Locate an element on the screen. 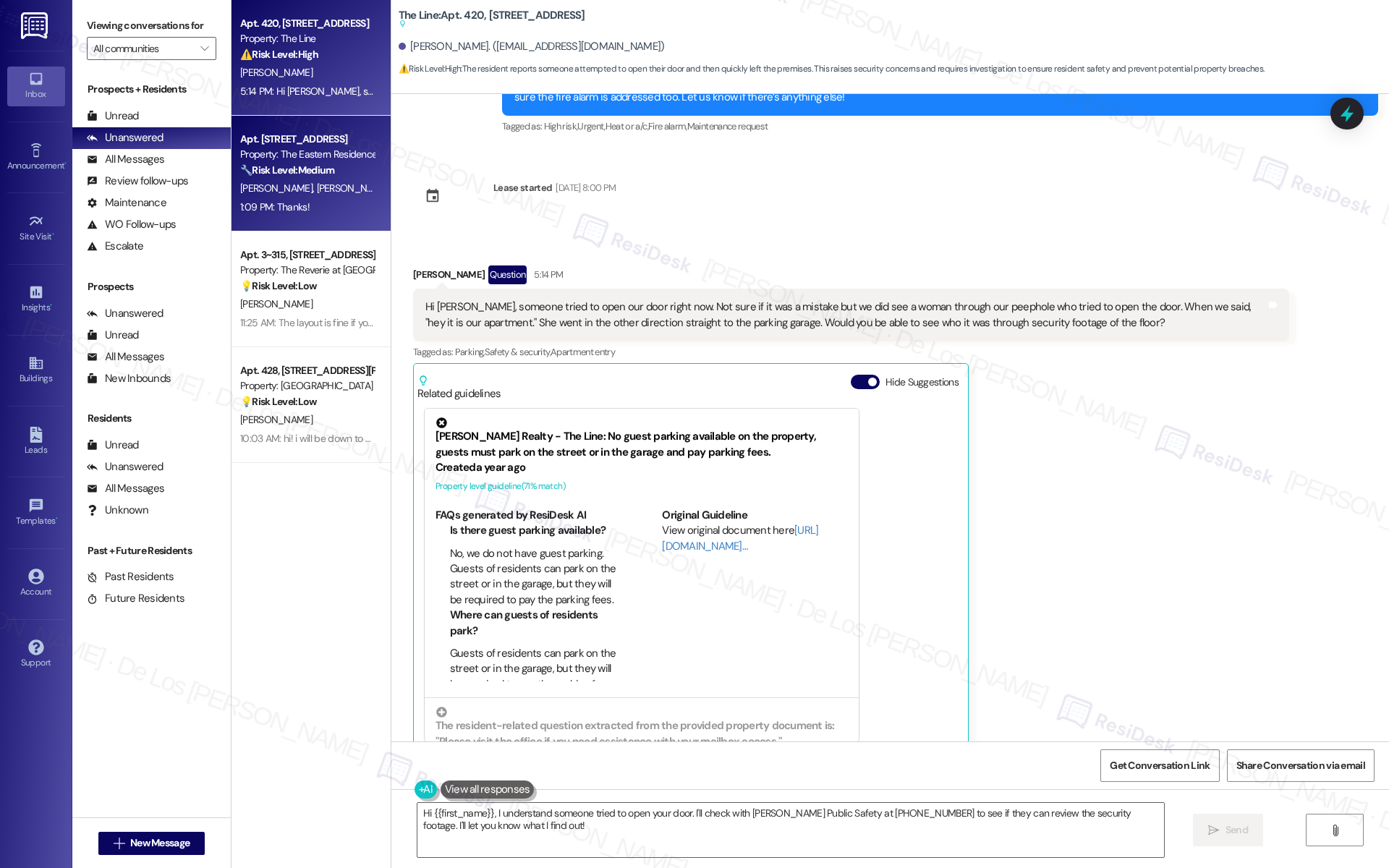 Image resolution: width=1389 pixels, height=868 pixels. li: No, we do not have guest parking. Guests of residents can park on the street or in the garage, bu... is located at coordinates (536, 577).